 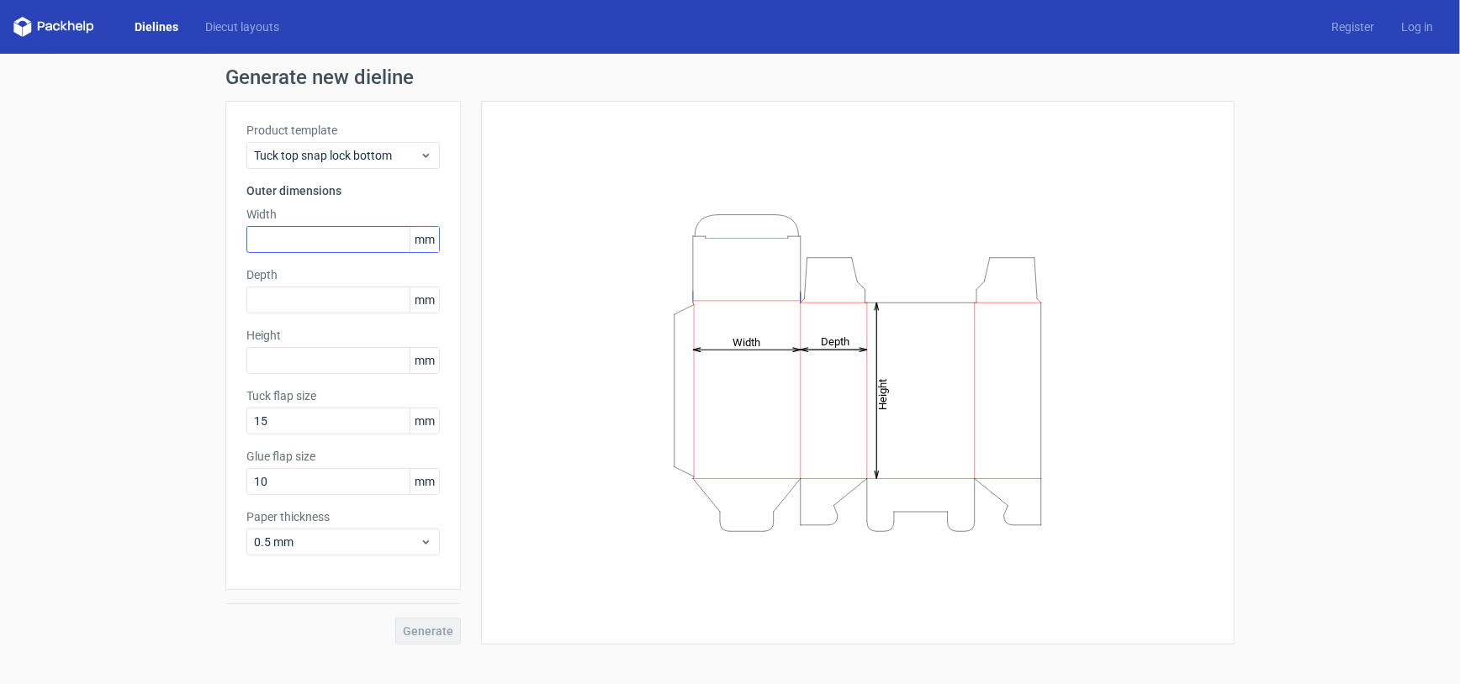 What do you see at coordinates (1352, 27) in the screenshot?
I see `a: Register` at bounding box center [1352, 27].